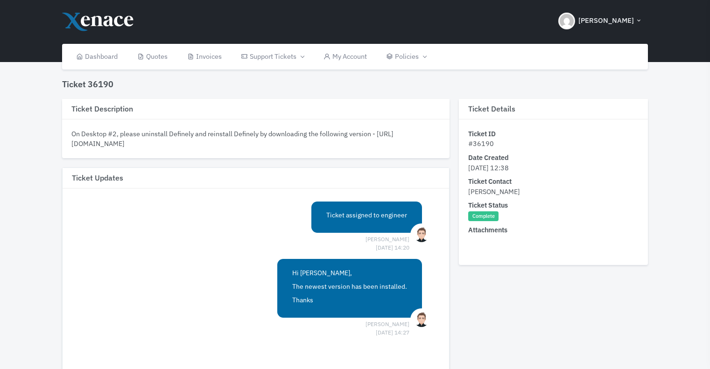  I want to click on dt: Ticket ID, so click(553, 134).